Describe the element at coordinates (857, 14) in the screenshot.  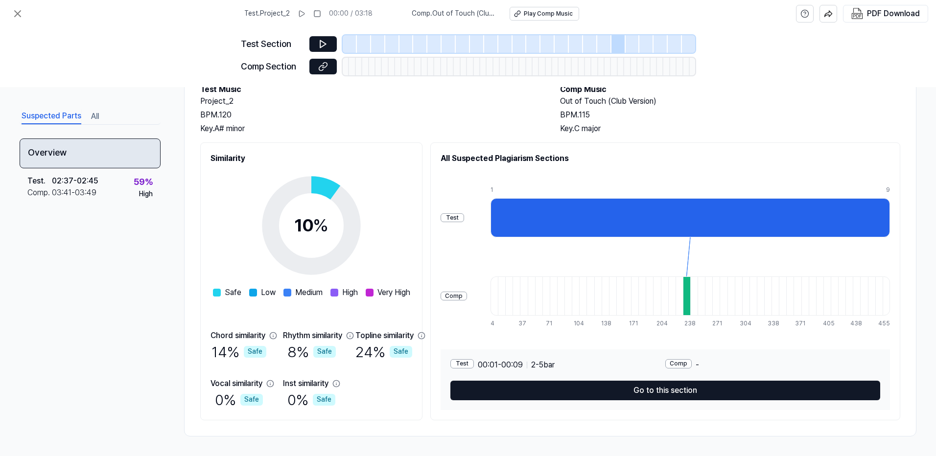
I see `img: PDF Download` at that location.